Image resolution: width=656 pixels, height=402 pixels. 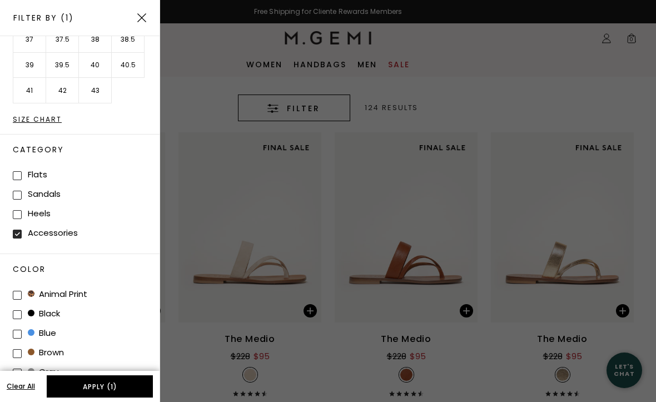 I want to click on h2: Category, so click(x=86, y=150).